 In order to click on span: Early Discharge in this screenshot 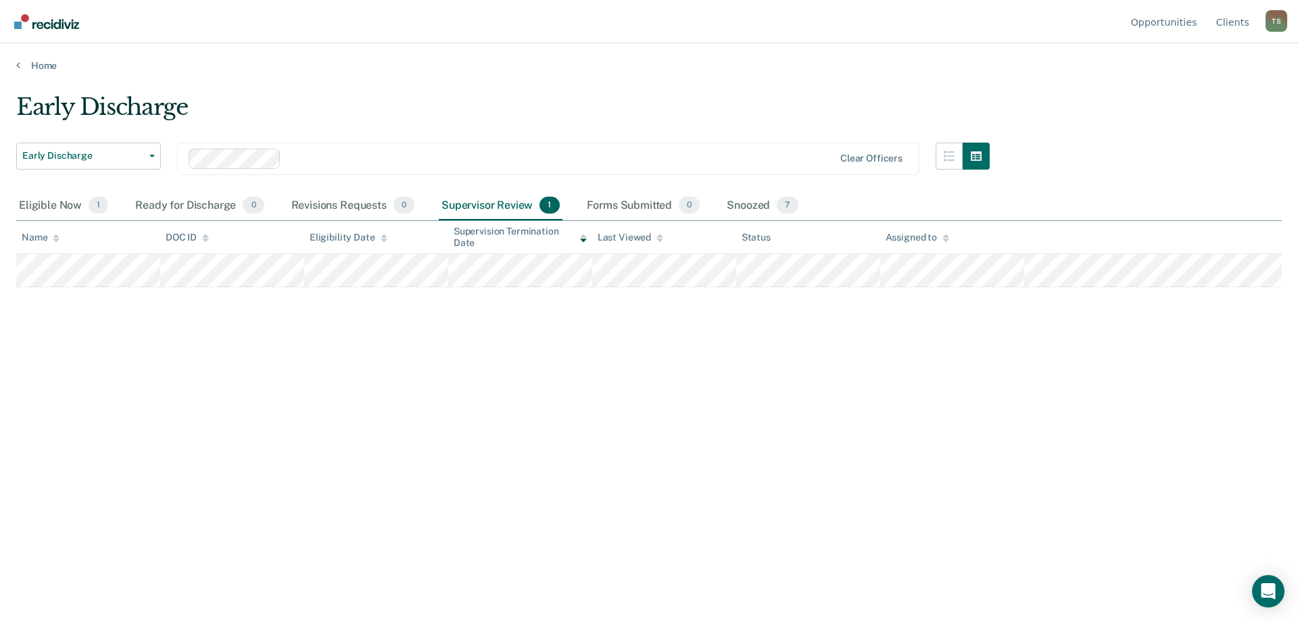, I will do `click(83, 155)`.